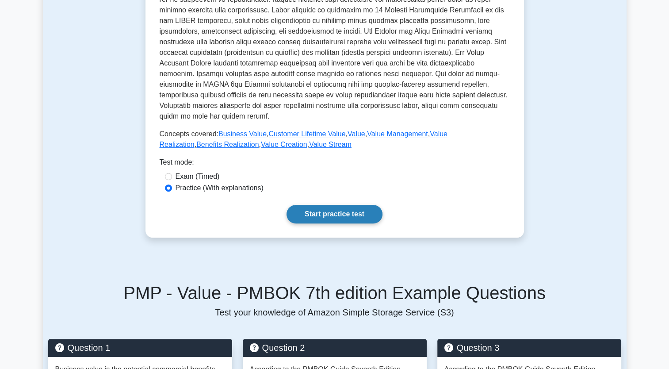 The image size is (669, 369). I want to click on h5: Question 1, so click(140, 347).